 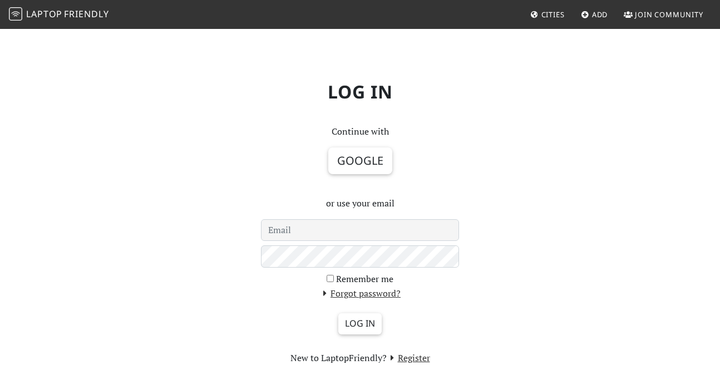 I want to click on a: LaptopFriendly LaptopFriendly, so click(x=59, y=14).